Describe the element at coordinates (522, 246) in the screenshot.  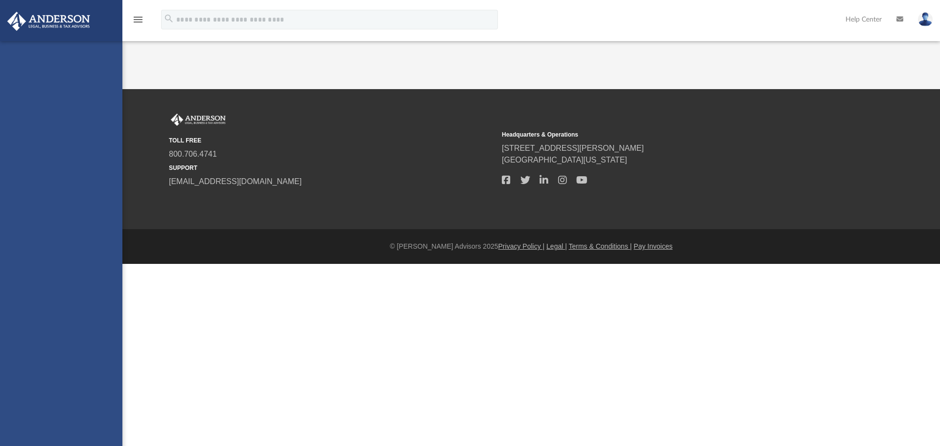
I see `a: Privacy Policy |` at that location.